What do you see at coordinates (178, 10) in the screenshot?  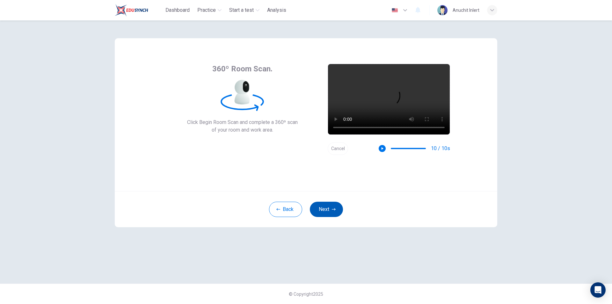 I see `a: Dashboard` at bounding box center [178, 10].